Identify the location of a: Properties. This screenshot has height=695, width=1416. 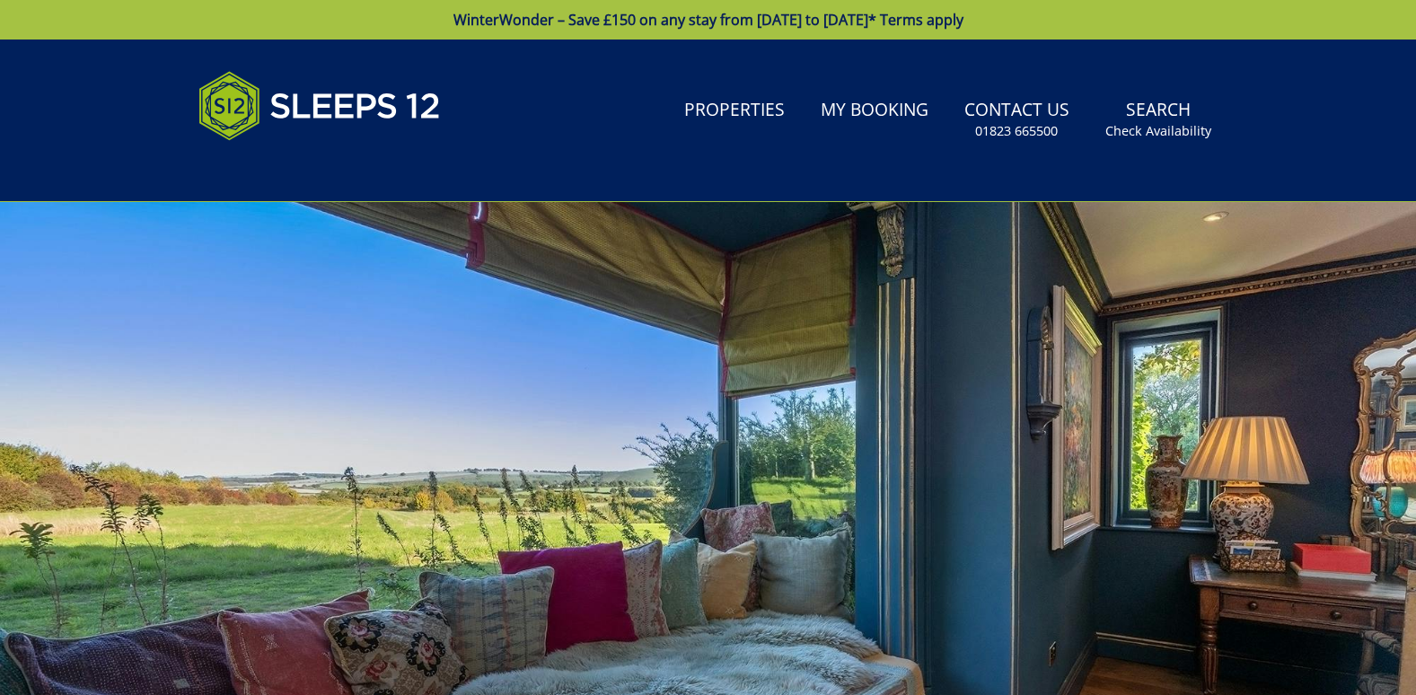
(735, 110).